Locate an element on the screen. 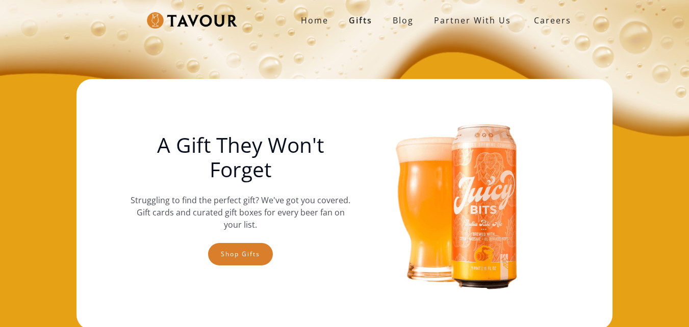 The width and height of the screenshot is (689, 327). strong: Careers is located at coordinates (552, 20).